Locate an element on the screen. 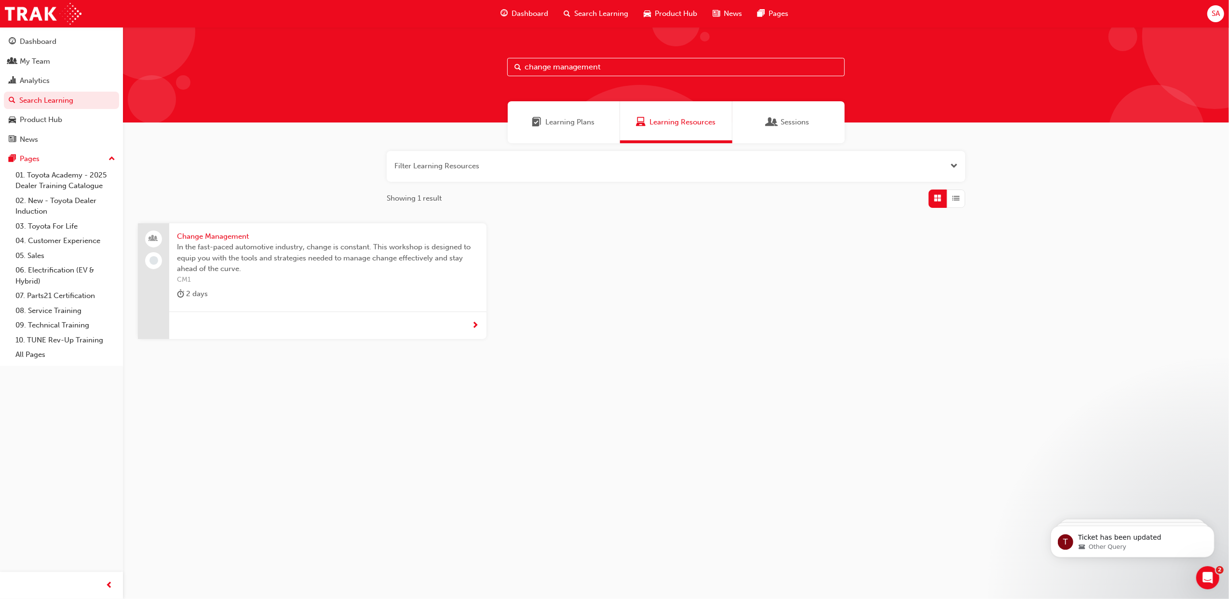 The image size is (1229, 599). a: Change ManagementIn the fast-paced automotive industry, change is constant. This workshop is desi... is located at coordinates (312, 281).